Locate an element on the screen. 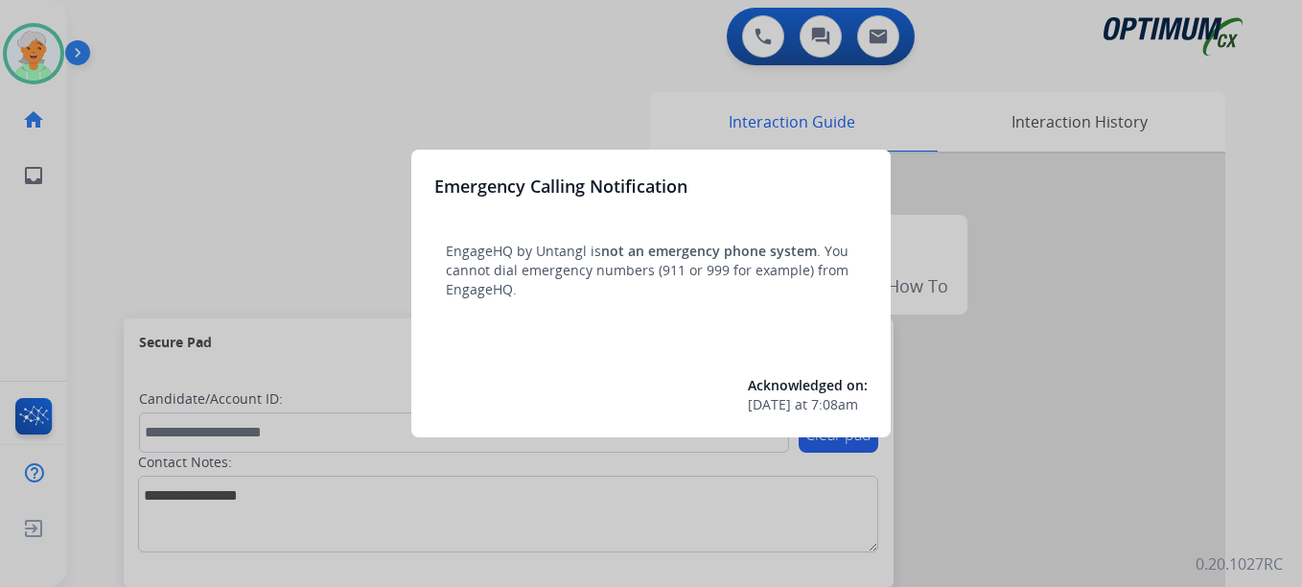 The height and width of the screenshot is (587, 1302). span: not an emergency phone system is located at coordinates (709, 250).